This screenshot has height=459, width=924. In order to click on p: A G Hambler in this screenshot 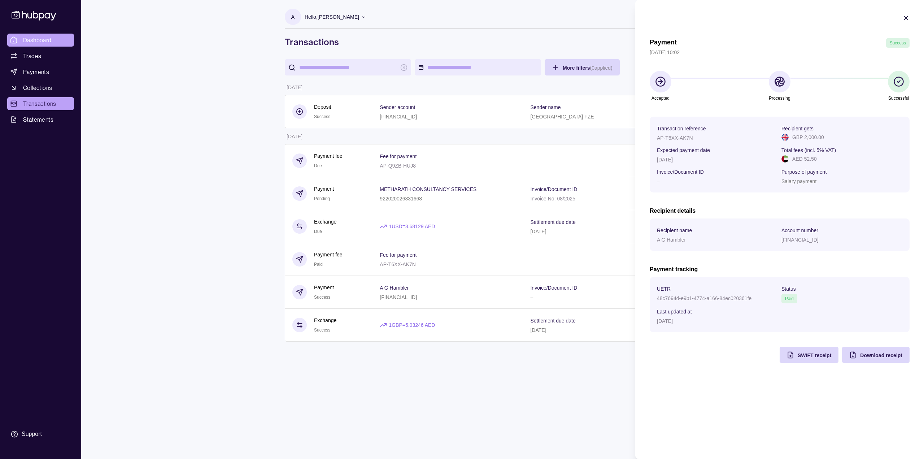, I will do `click(671, 240)`.